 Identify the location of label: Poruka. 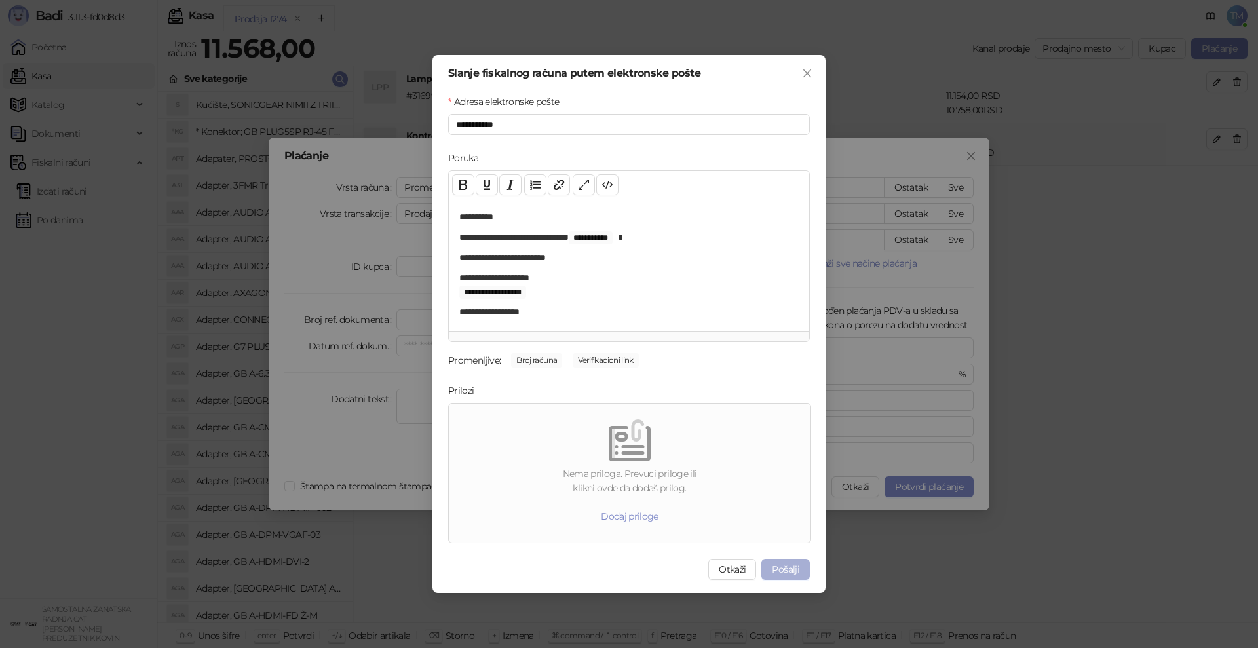
(467, 158).